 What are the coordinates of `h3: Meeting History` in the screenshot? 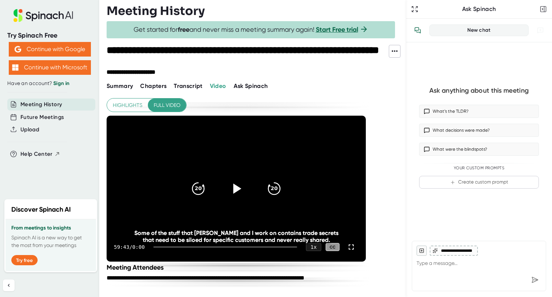 It's located at (156, 11).